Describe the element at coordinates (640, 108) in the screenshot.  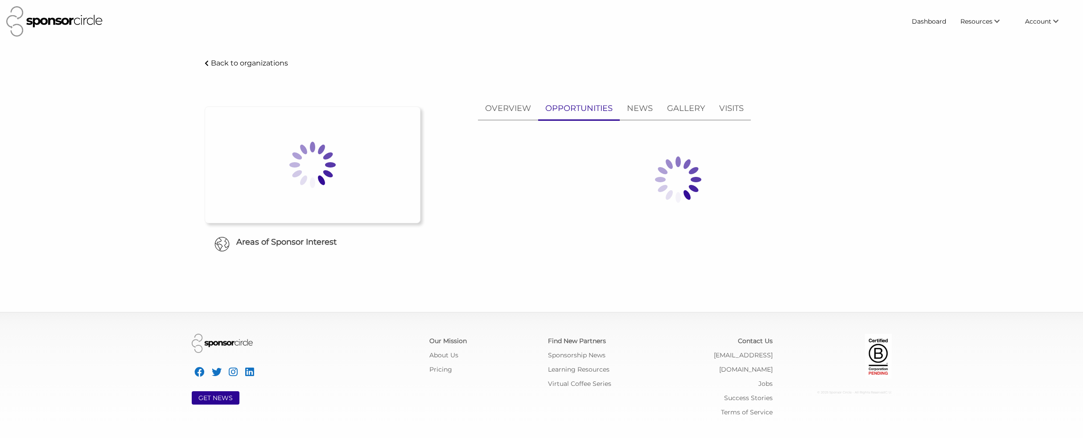
I see `p: NEWS` at that location.